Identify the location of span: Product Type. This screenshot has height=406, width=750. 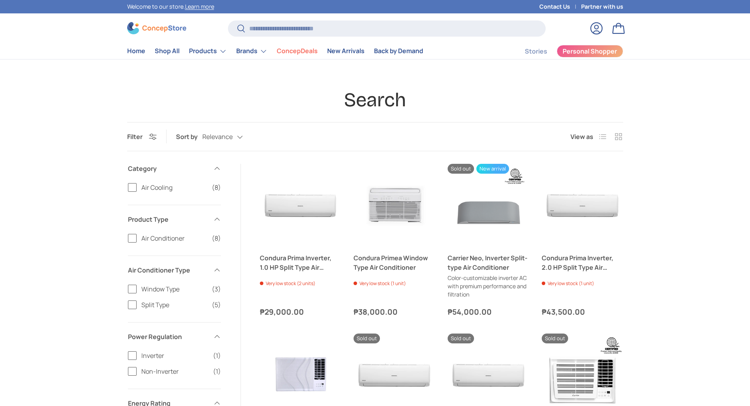
(168, 219).